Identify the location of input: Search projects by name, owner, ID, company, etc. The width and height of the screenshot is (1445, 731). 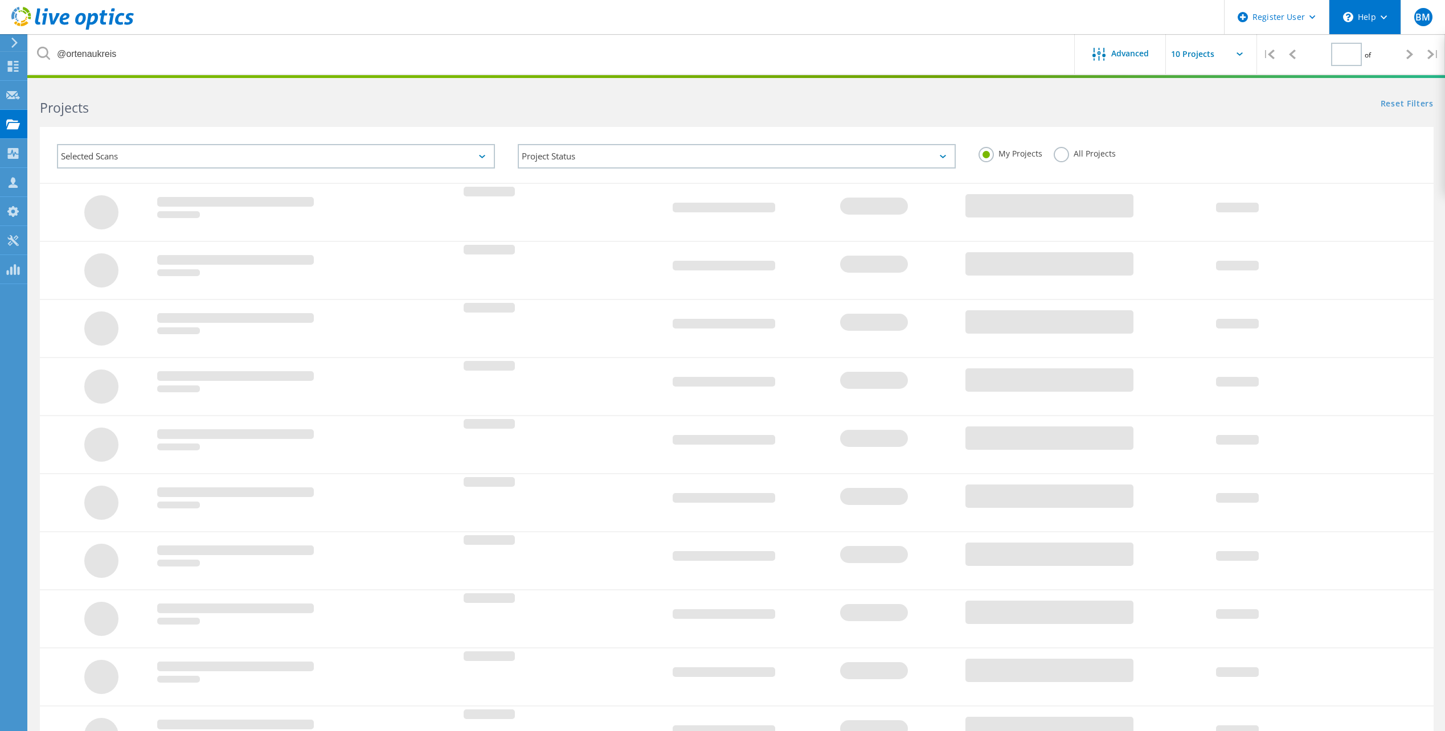
(552, 54).